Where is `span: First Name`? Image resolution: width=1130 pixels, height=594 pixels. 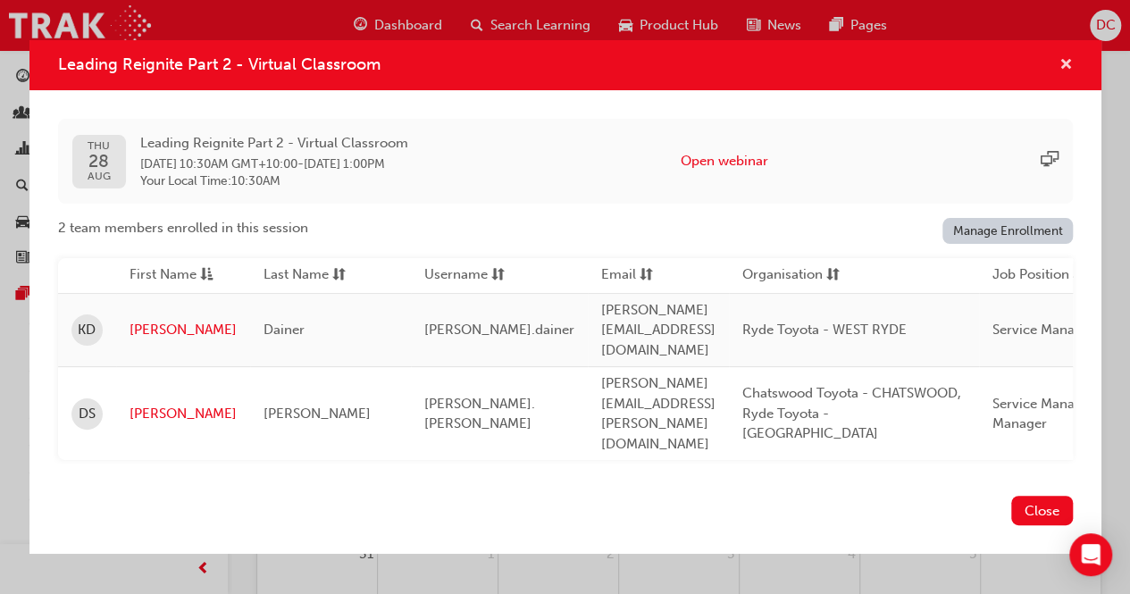
span: First Name is located at coordinates (163, 275).